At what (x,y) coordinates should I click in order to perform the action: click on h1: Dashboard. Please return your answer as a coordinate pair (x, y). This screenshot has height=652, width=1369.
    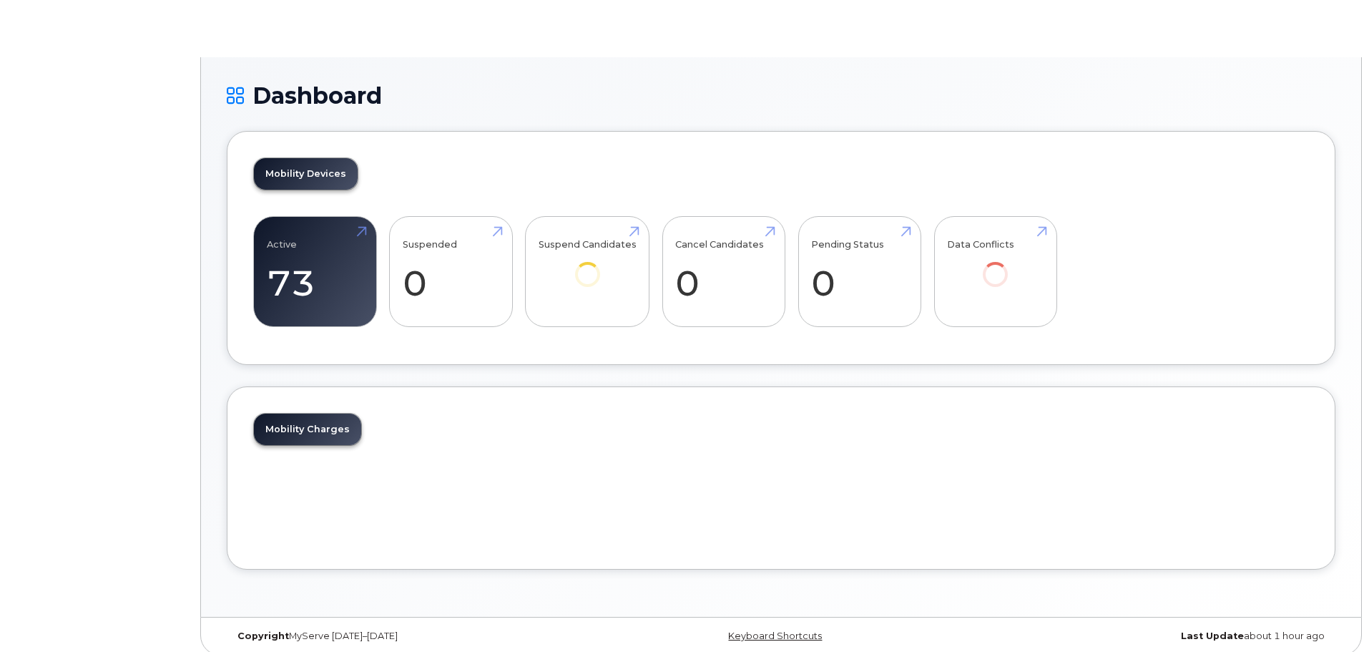
    Looking at the image, I should click on (781, 95).